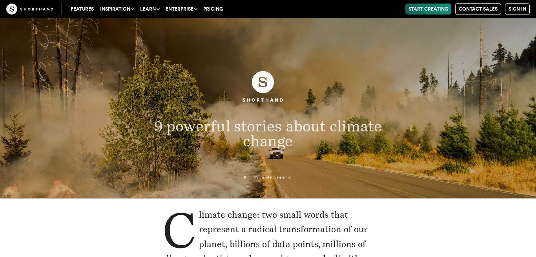  Describe the element at coordinates (181, 9) in the screenshot. I see `button: Enterprise` at that location.